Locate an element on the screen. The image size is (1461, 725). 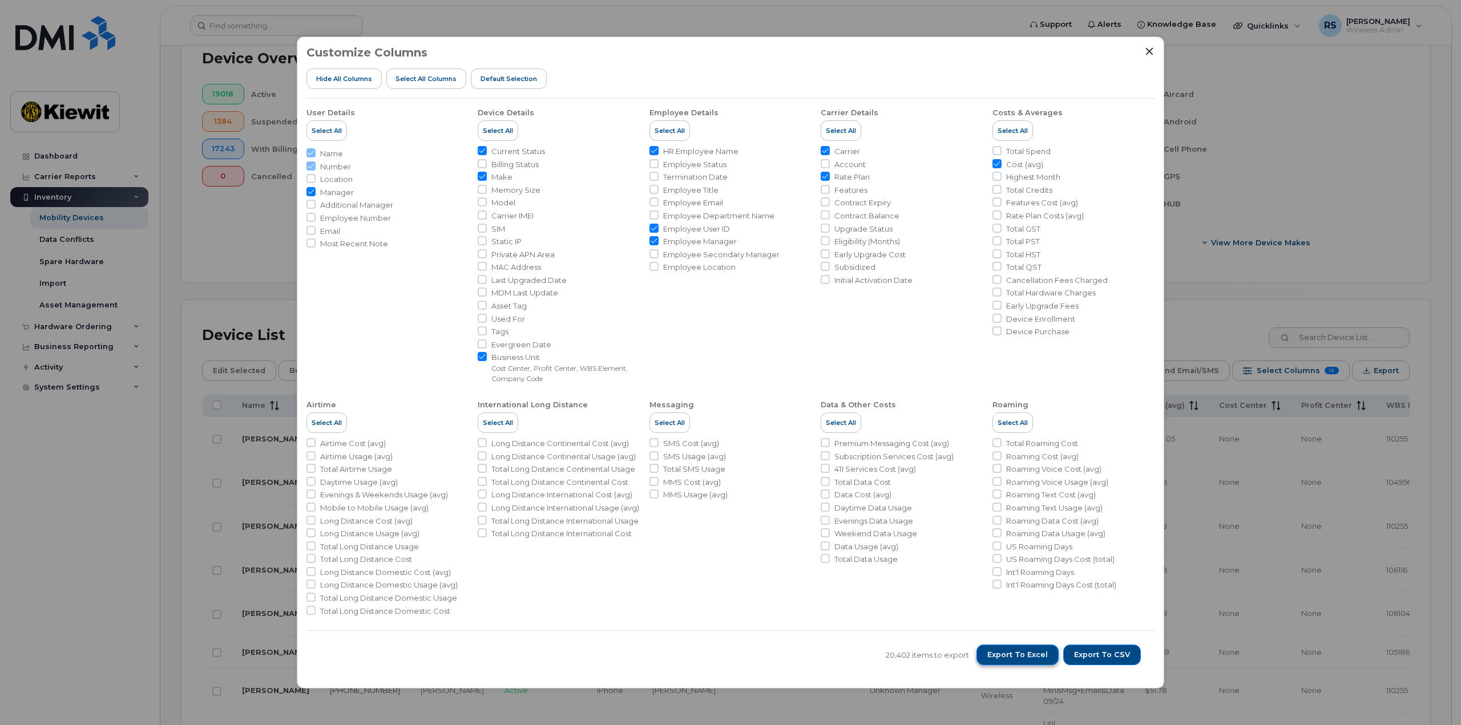
span: MDM Last Update is located at coordinates (525, 293).